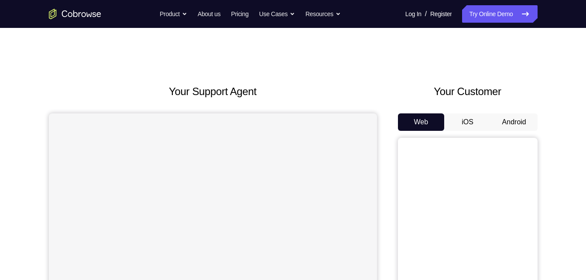 The height and width of the screenshot is (280, 586). Describe the element at coordinates (173, 14) in the screenshot. I see `button: Product` at that location.